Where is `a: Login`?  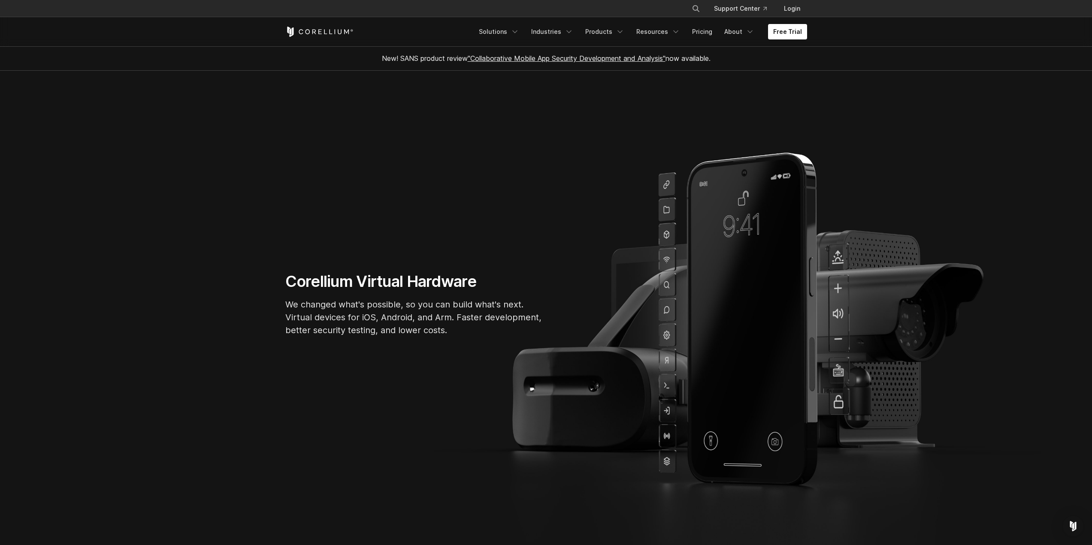 a: Login is located at coordinates (792, 9).